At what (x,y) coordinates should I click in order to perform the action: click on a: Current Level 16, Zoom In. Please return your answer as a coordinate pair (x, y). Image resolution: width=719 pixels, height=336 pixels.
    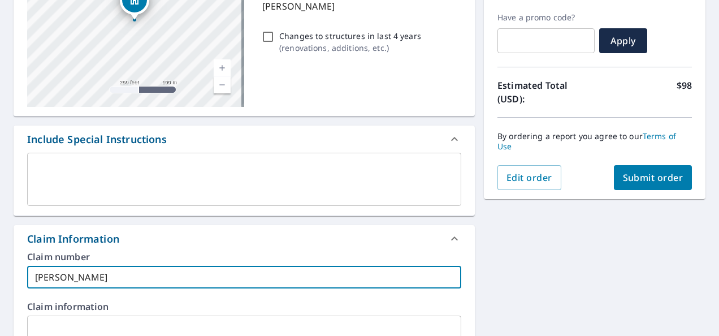
    Looking at the image, I should click on (222, 68).